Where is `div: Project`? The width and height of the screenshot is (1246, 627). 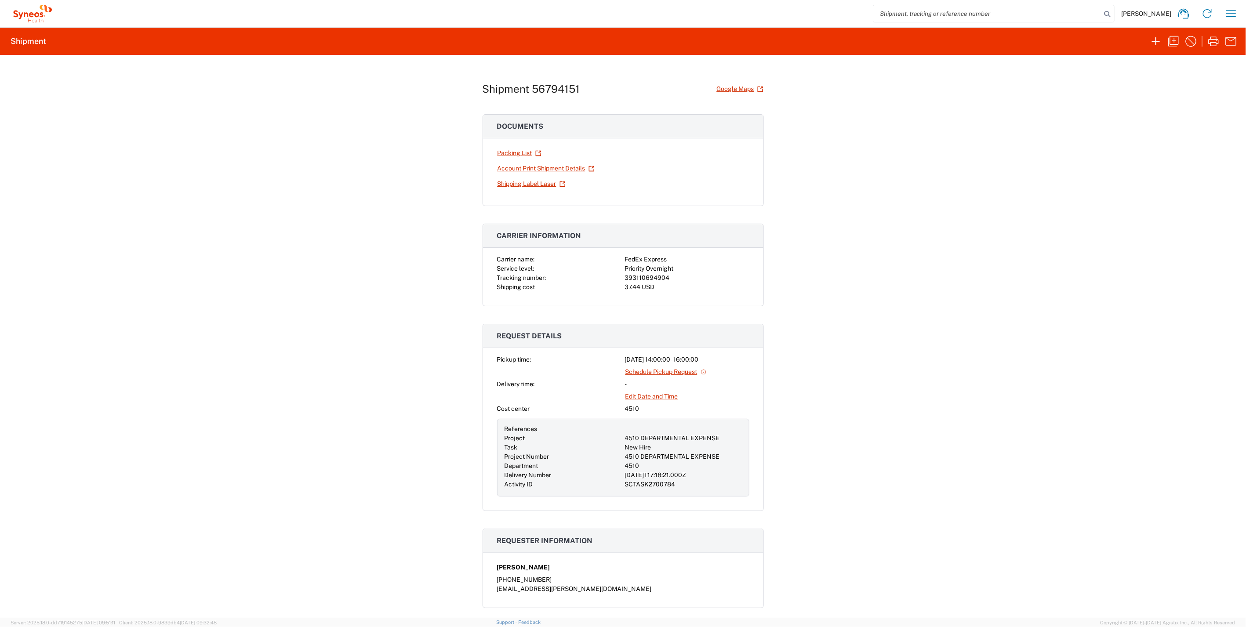 div: Project is located at coordinates (563, 438).